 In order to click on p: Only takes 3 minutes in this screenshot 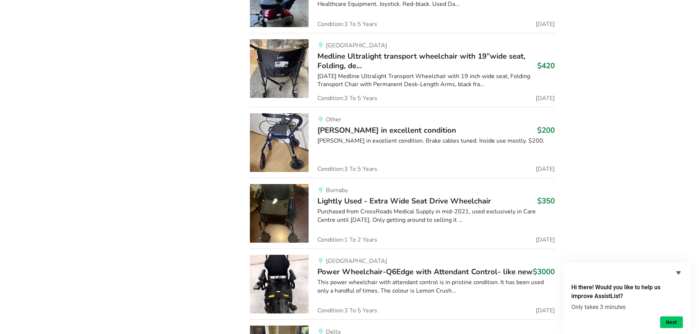, I will do `click(627, 307)`.